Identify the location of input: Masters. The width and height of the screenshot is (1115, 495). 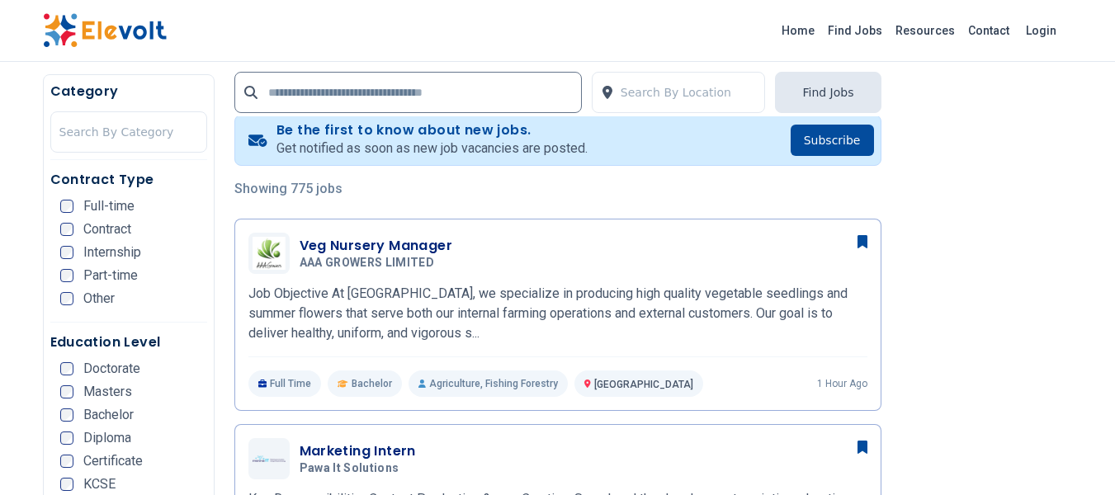
(67, 392).